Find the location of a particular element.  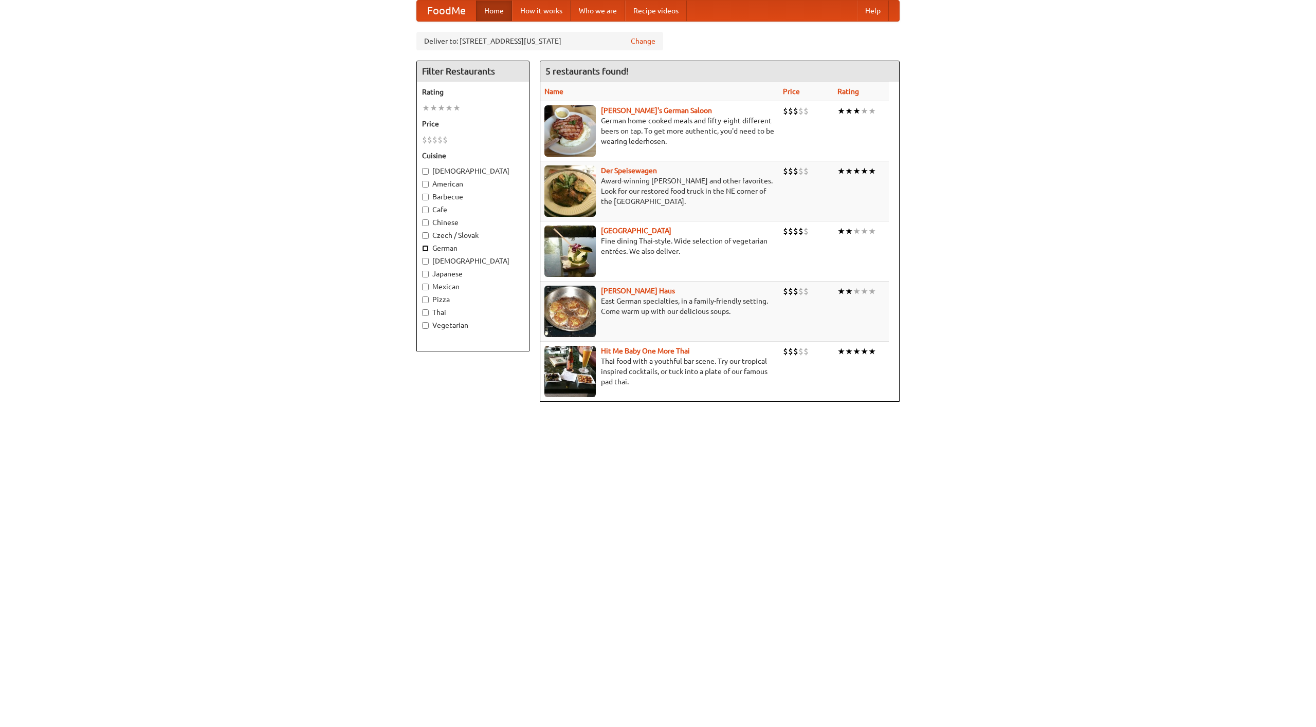

label: Japanese is located at coordinates (473, 274).